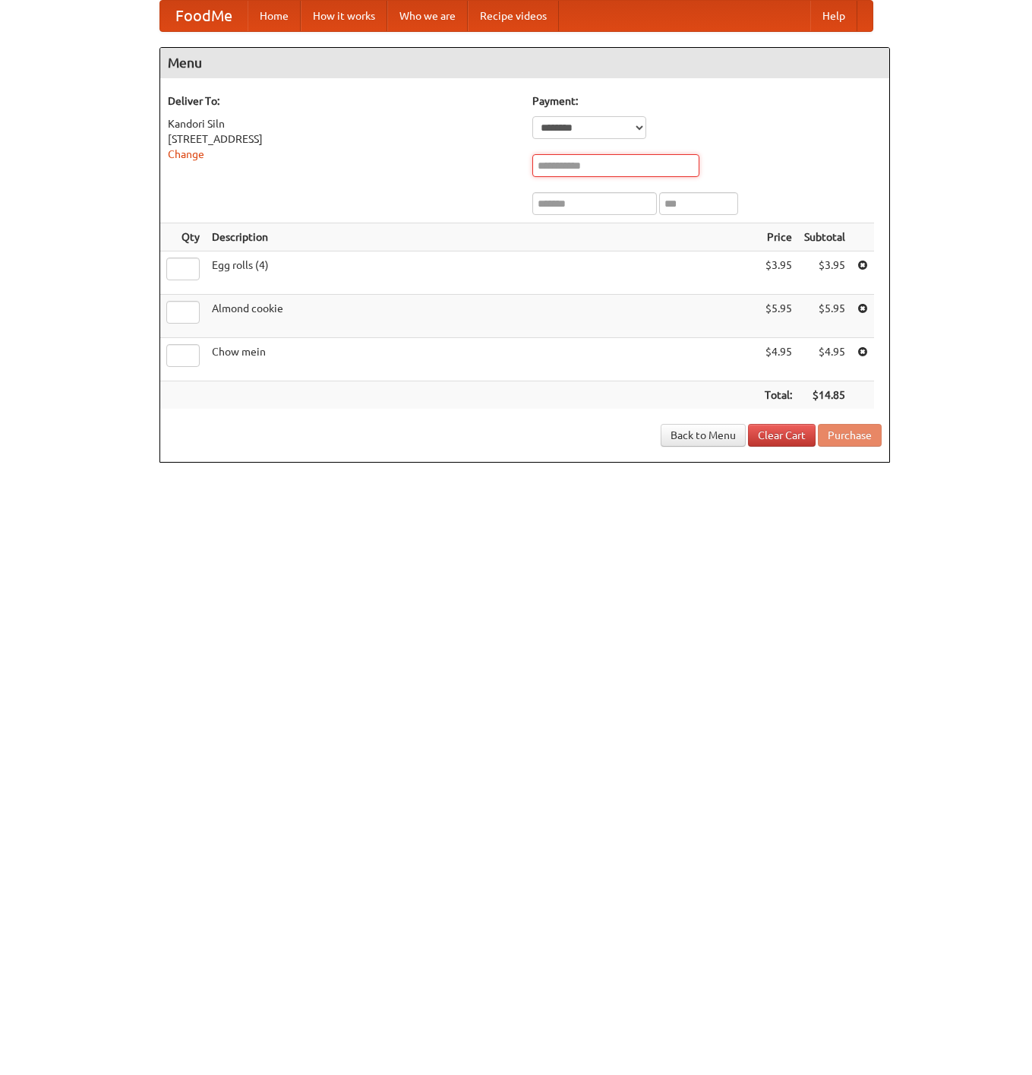  Describe the element at coordinates (204, 16) in the screenshot. I see `a: FoodMe` at that location.